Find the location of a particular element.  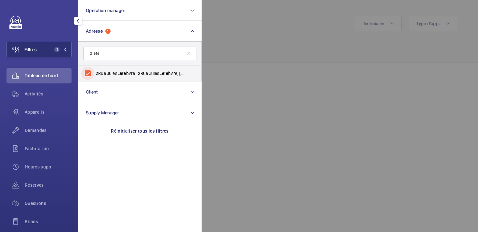

span: 1 is located at coordinates (57, 49).